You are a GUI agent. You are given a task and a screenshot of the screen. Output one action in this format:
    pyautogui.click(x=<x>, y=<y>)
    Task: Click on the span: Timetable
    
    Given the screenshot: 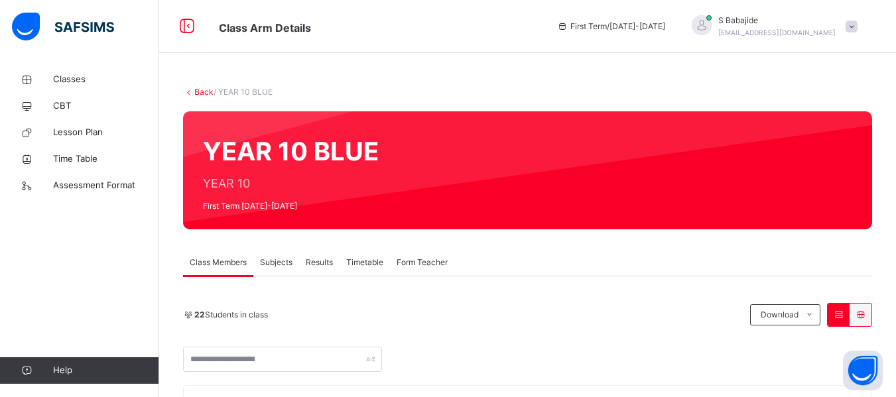 What is the action you would take?
    pyautogui.click(x=365, y=263)
    